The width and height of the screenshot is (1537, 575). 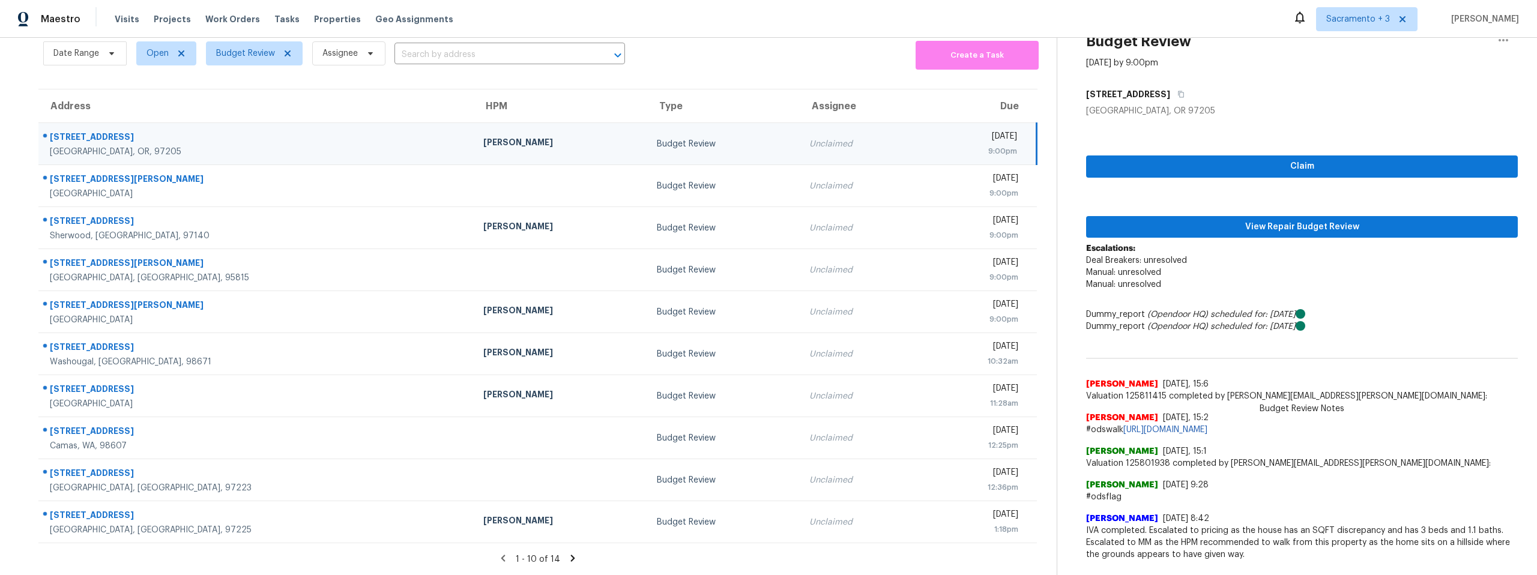 I want to click on div: 1:18pm, so click(x=975, y=530).